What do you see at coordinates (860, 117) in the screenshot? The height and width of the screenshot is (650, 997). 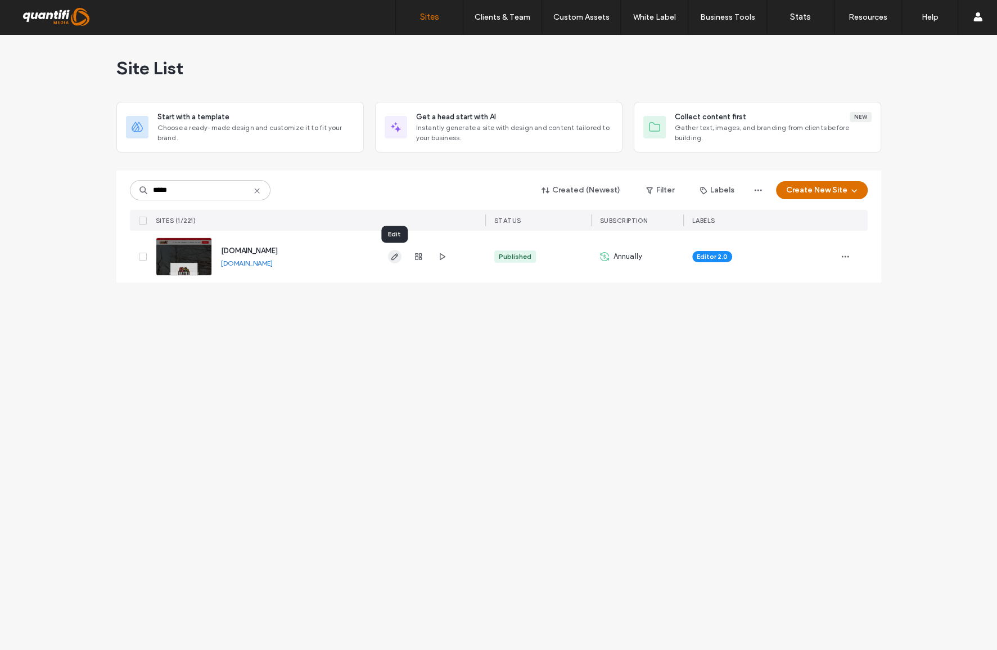 I see `div: New` at bounding box center [860, 117].